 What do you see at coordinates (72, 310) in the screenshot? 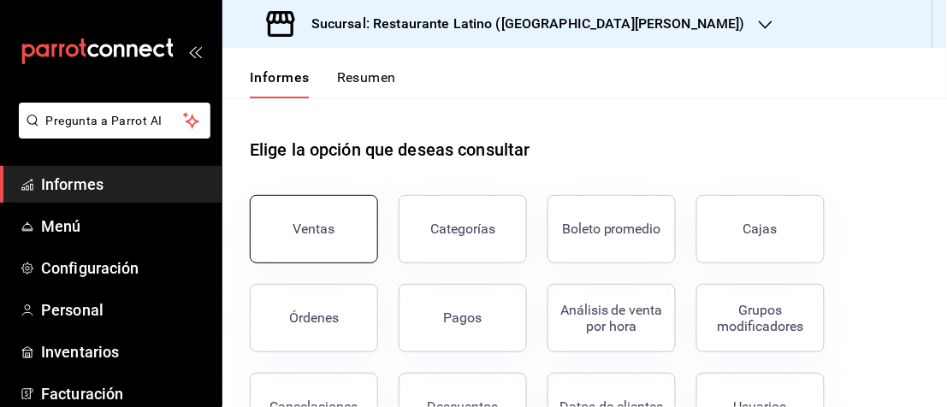
I see `font: Personal` at bounding box center [72, 310].